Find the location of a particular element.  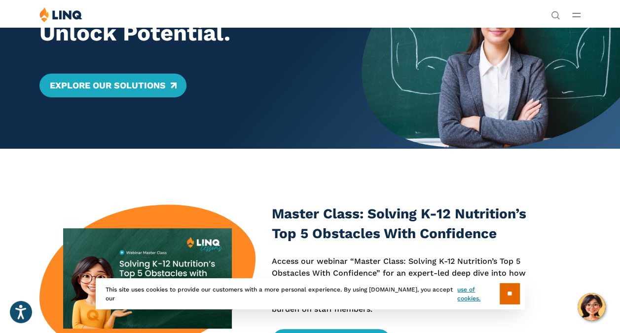

a: Explore Our Solutions is located at coordinates (113, 85).